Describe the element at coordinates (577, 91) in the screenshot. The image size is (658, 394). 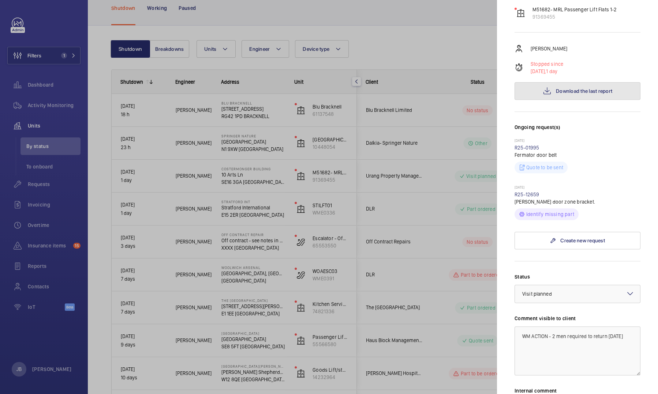
I see `button: Download the last report` at that location.